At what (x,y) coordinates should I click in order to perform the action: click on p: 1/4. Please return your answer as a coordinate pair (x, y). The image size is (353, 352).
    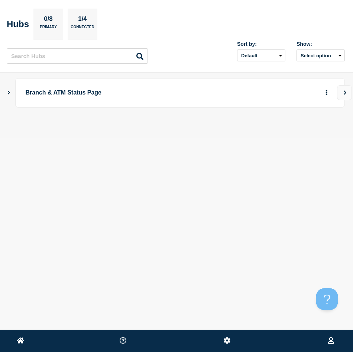
    Looking at the image, I should click on (83, 20).